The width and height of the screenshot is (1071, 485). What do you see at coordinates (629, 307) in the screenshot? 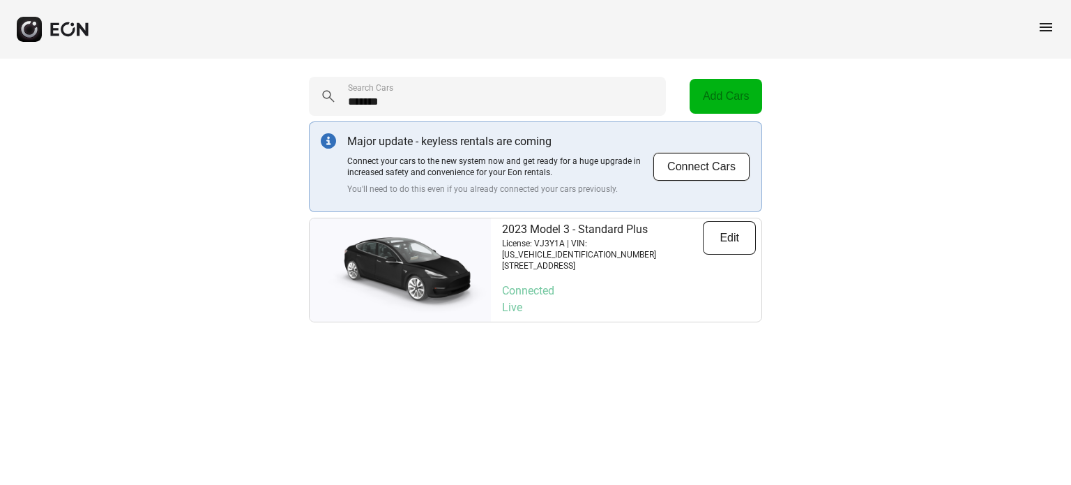
I see `p: Live` at bounding box center [629, 307].